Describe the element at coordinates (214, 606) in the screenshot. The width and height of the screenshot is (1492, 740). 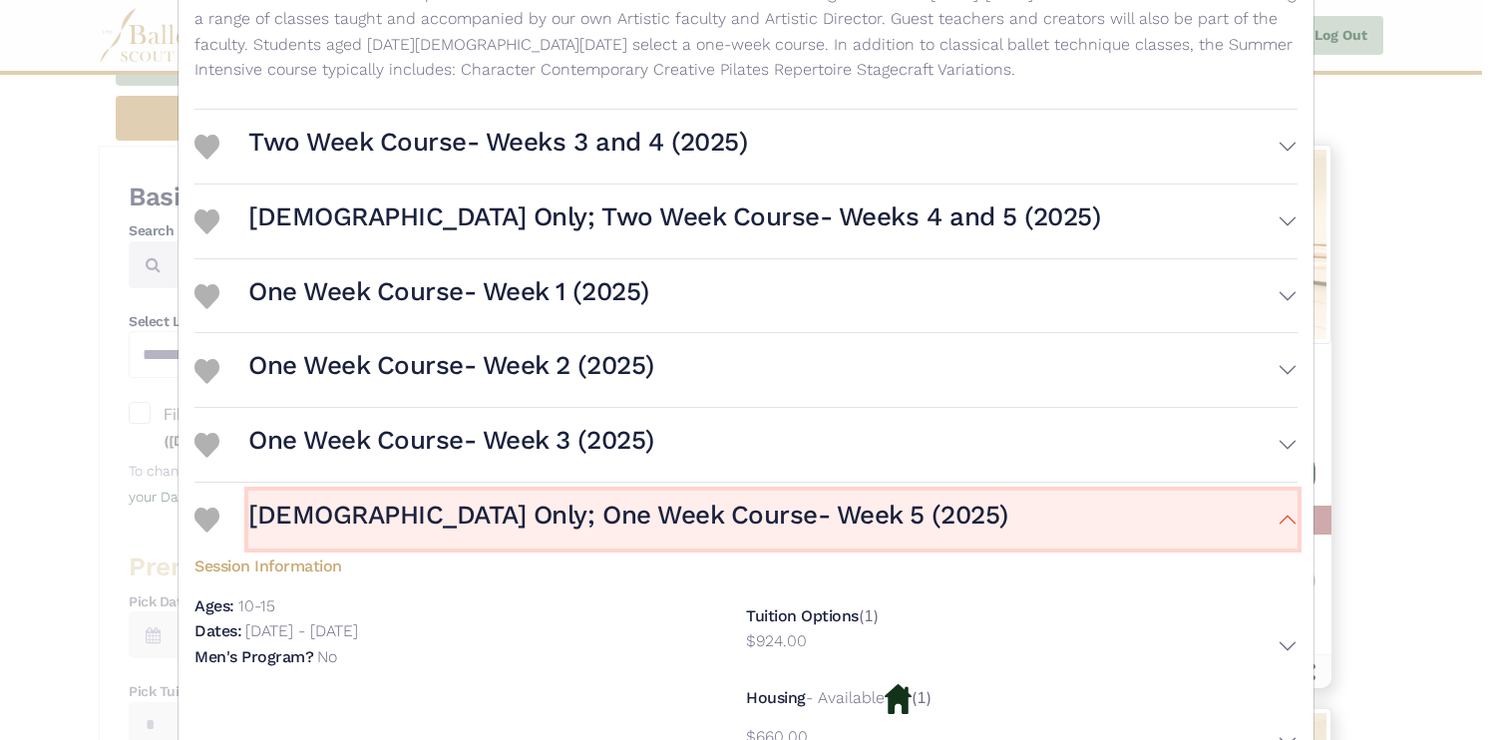
I see `h5: Ages:` at that location.